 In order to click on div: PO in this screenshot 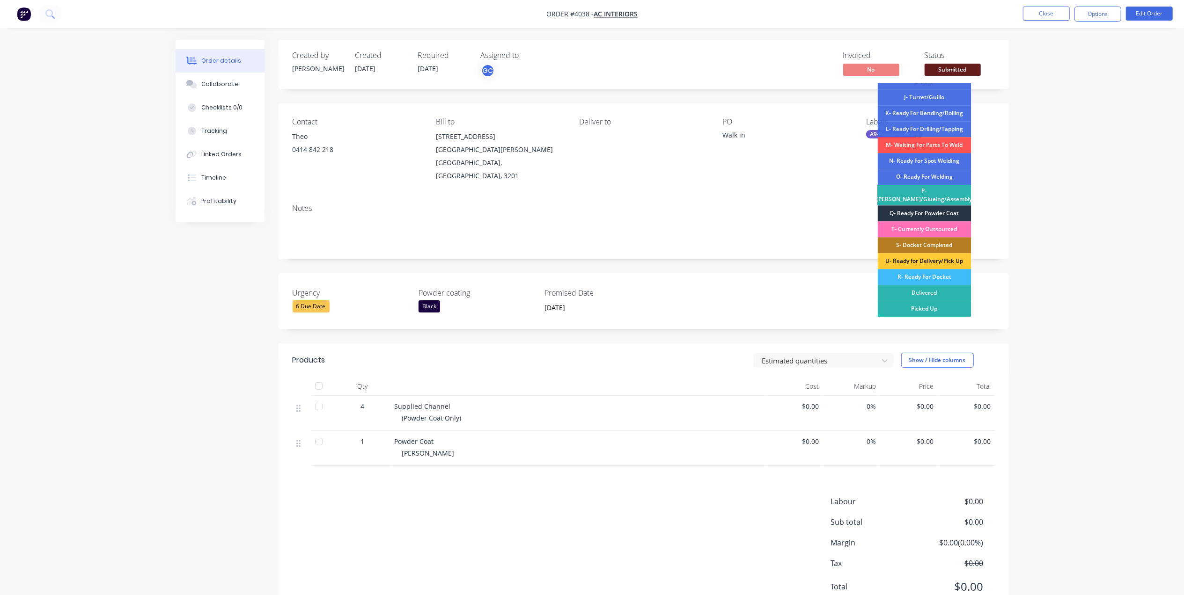, I will do `click(787, 122)`.